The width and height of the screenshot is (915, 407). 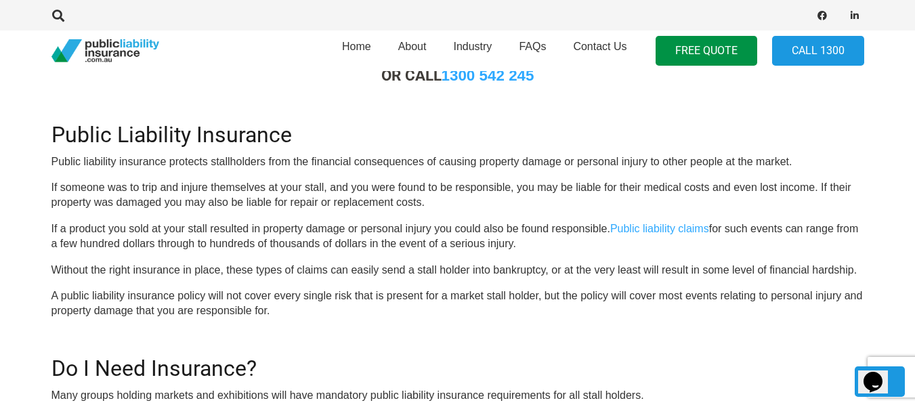 What do you see at coordinates (533, 51) in the screenshot?
I see `a: FAQs` at bounding box center [533, 51].